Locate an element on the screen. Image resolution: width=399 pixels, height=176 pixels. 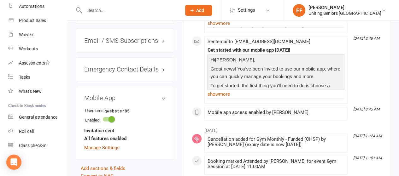
li: Enabled: is located at coordinates (125, 120).